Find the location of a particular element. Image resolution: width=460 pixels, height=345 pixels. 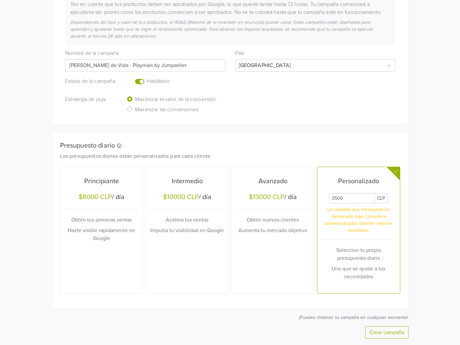

h6: Estrategia de puja is located at coordinates (91, 99).